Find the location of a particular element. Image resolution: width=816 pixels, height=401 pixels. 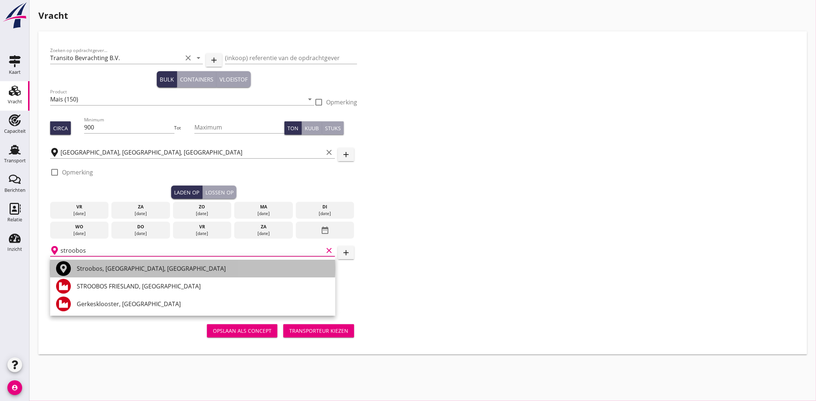

i: date_range is located at coordinates (325, 230).